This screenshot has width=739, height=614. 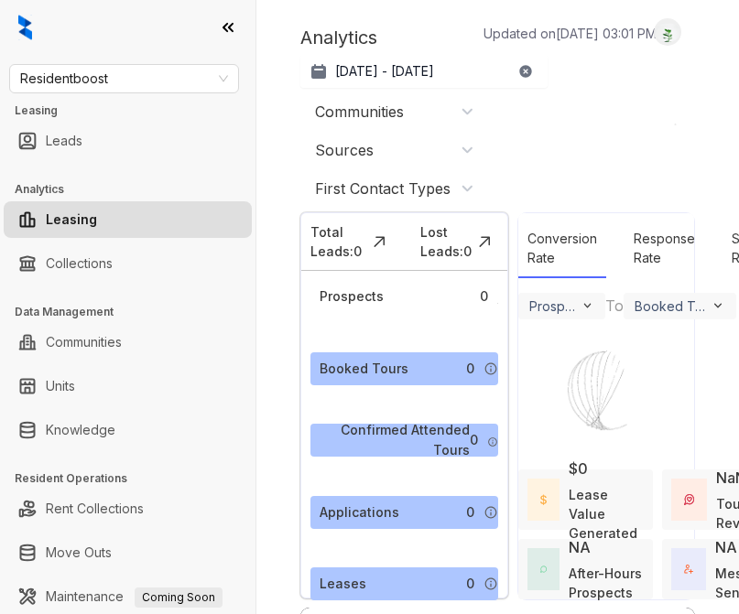 I want to click on h3: Resident Operations, so click(x=135, y=479).